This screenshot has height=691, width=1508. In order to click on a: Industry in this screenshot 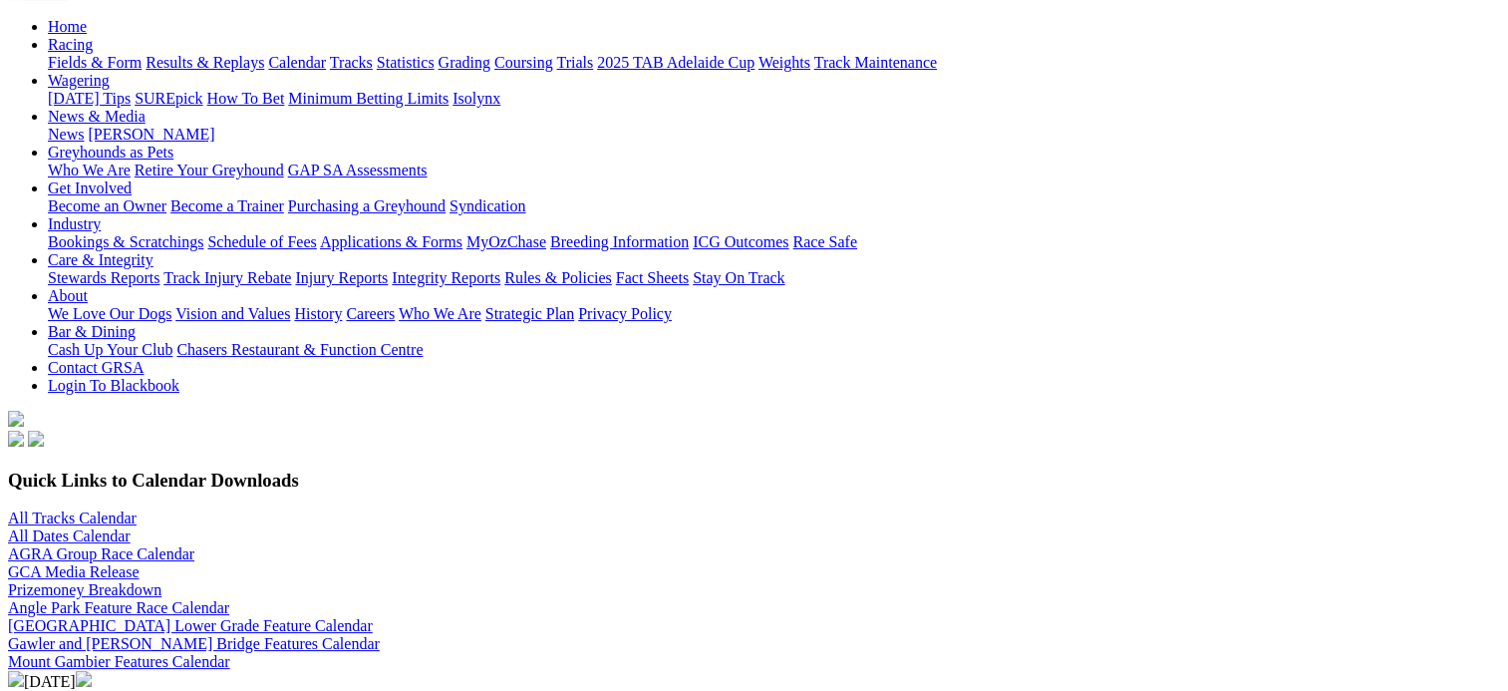, I will do `click(74, 223)`.